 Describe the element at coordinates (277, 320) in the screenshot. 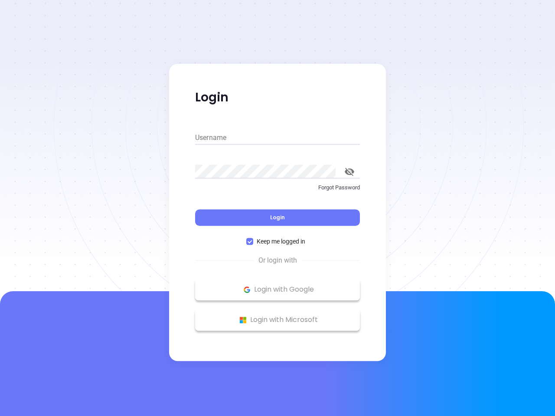

I see `button: Microsoft Logo Login with Microsoft` at that location.